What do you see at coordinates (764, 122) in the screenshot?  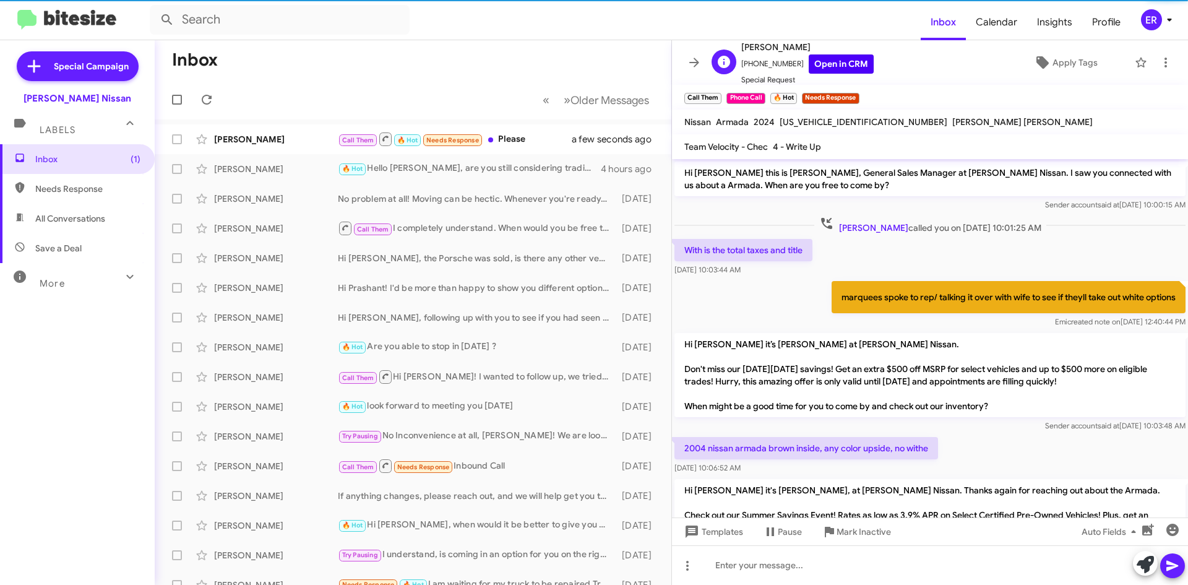 I see `span: 2024` at bounding box center [764, 122].